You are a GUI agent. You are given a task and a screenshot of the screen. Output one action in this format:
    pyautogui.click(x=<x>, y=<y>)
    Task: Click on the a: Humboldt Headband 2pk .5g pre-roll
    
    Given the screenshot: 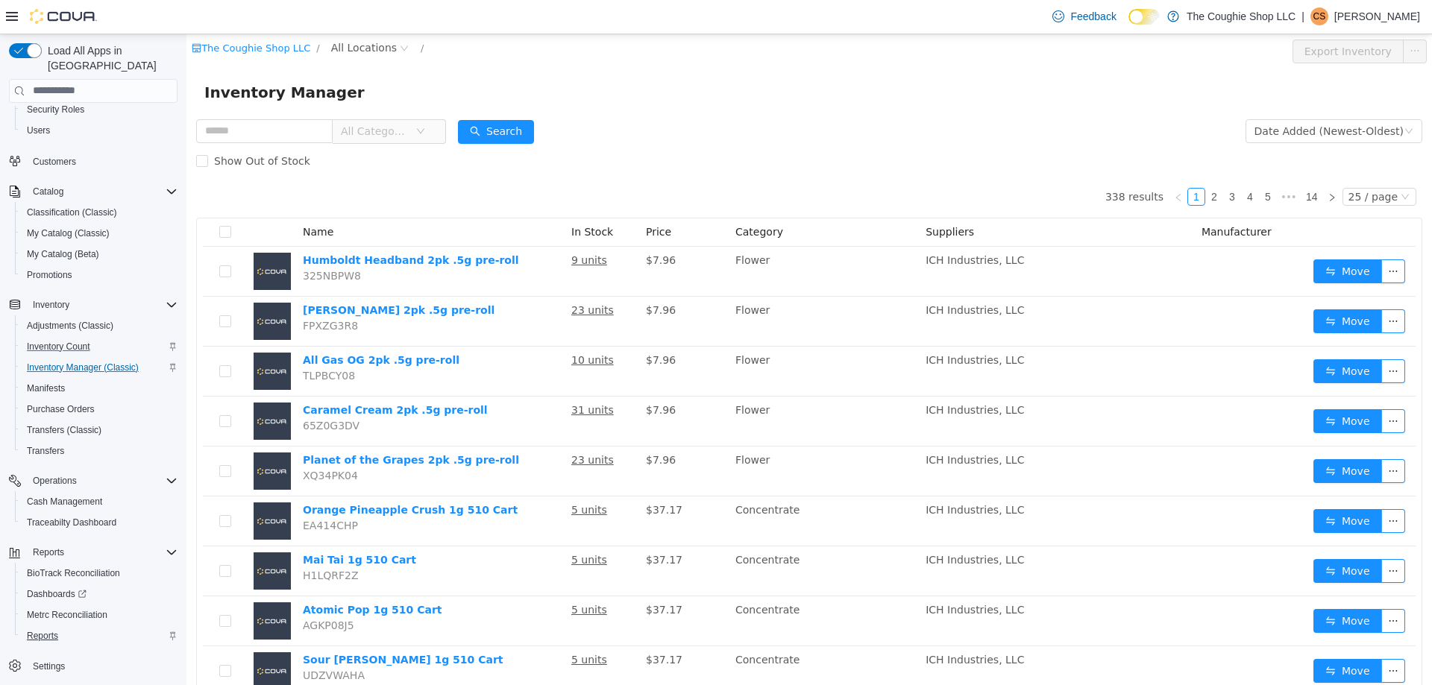 What is the action you would take?
    pyautogui.click(x=224, y=226)
    